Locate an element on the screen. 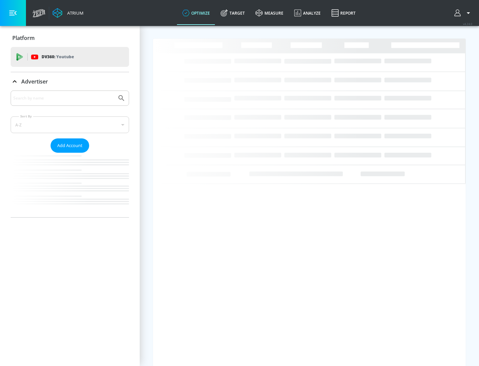  p: Platform is located at coordinates (23, 38).